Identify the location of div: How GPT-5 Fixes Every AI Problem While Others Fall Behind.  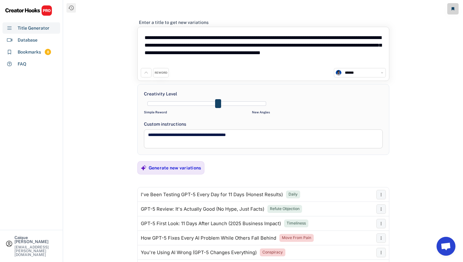
(208, 238).